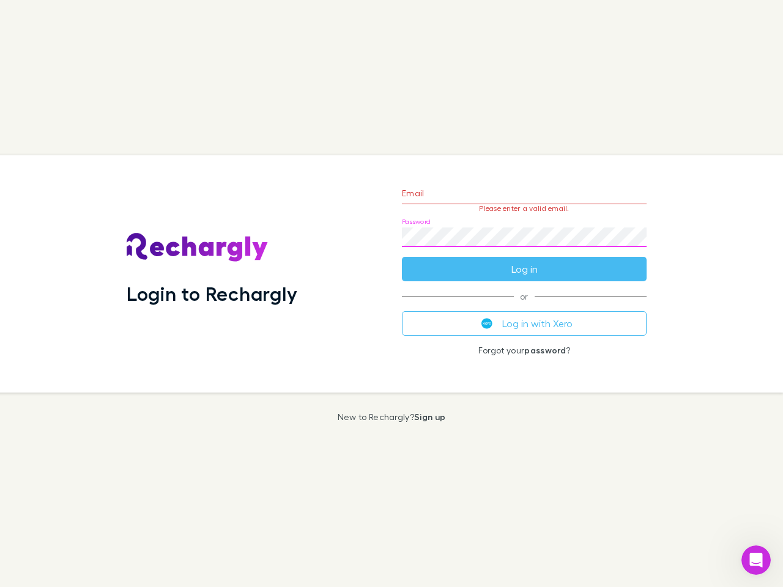  Describe the element at coordinates (524, 323) in the screenshot. I see `button: Log in with Xero` at that location.